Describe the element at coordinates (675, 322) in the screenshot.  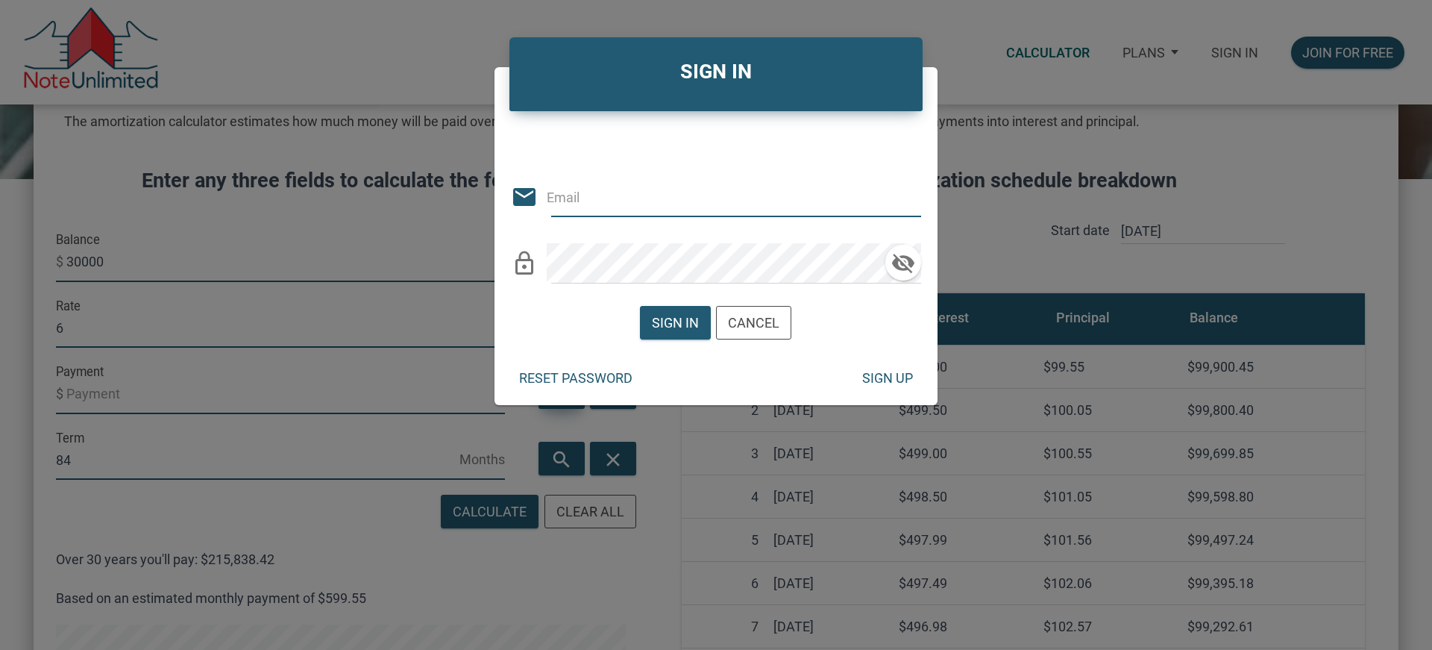
I see `button: Sign in` at that location.